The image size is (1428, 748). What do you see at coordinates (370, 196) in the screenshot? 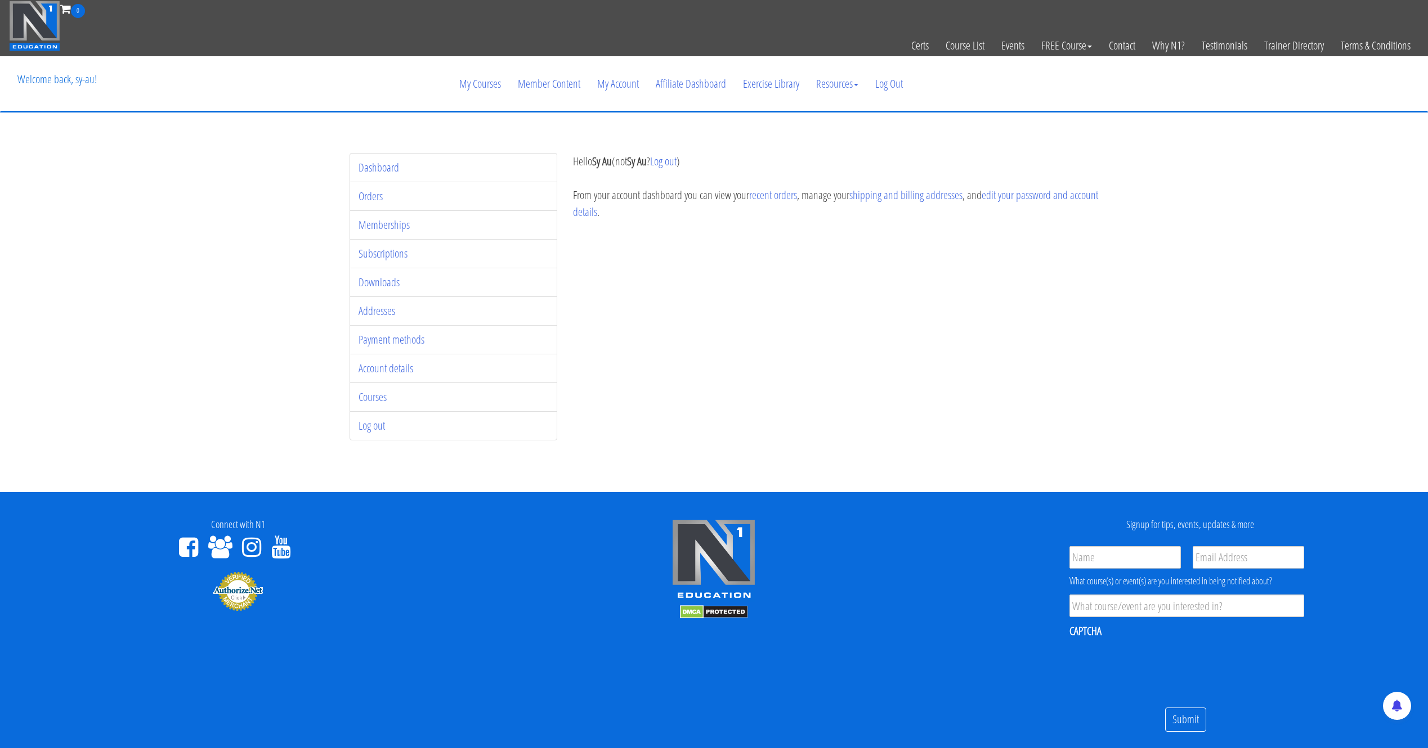
I see `a: Orders` at bounding box center [370, 196].